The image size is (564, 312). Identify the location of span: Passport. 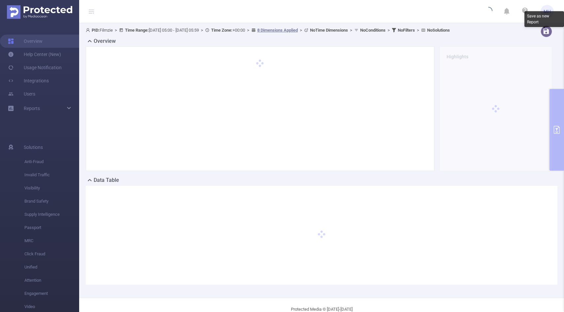
(52, 228).